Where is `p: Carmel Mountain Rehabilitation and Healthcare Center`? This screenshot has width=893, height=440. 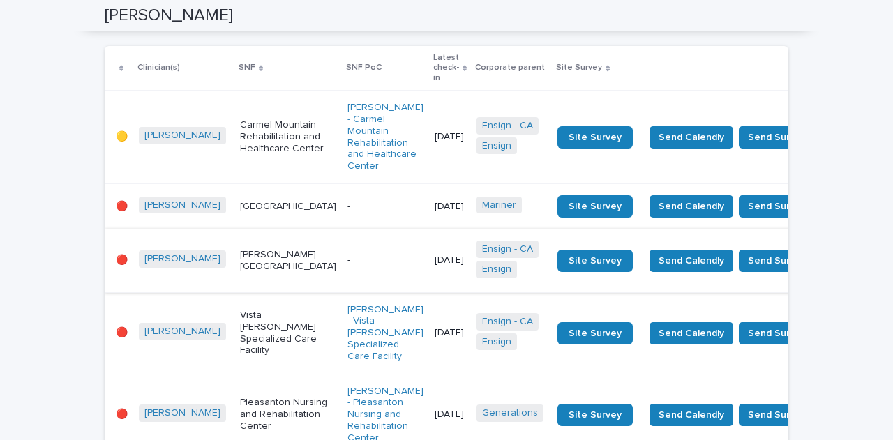 p: Carmel Mountain Rehabilitation and Healthcare Center is located at coordinates (288, 137).